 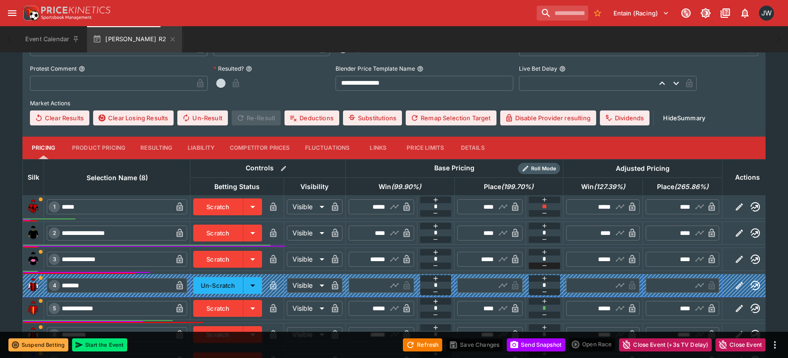 What do you see at coordinates (100, 345) in the screenshot?
I see `button: Start the Event` at bounding box center [100, 345].